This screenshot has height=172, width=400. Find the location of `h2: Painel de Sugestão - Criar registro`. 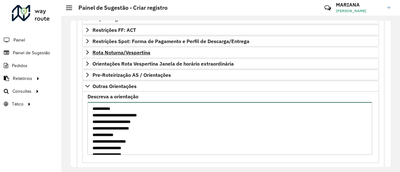

h2: Painel de Sugestão - Criar registro is located at coordinates (120, 8).